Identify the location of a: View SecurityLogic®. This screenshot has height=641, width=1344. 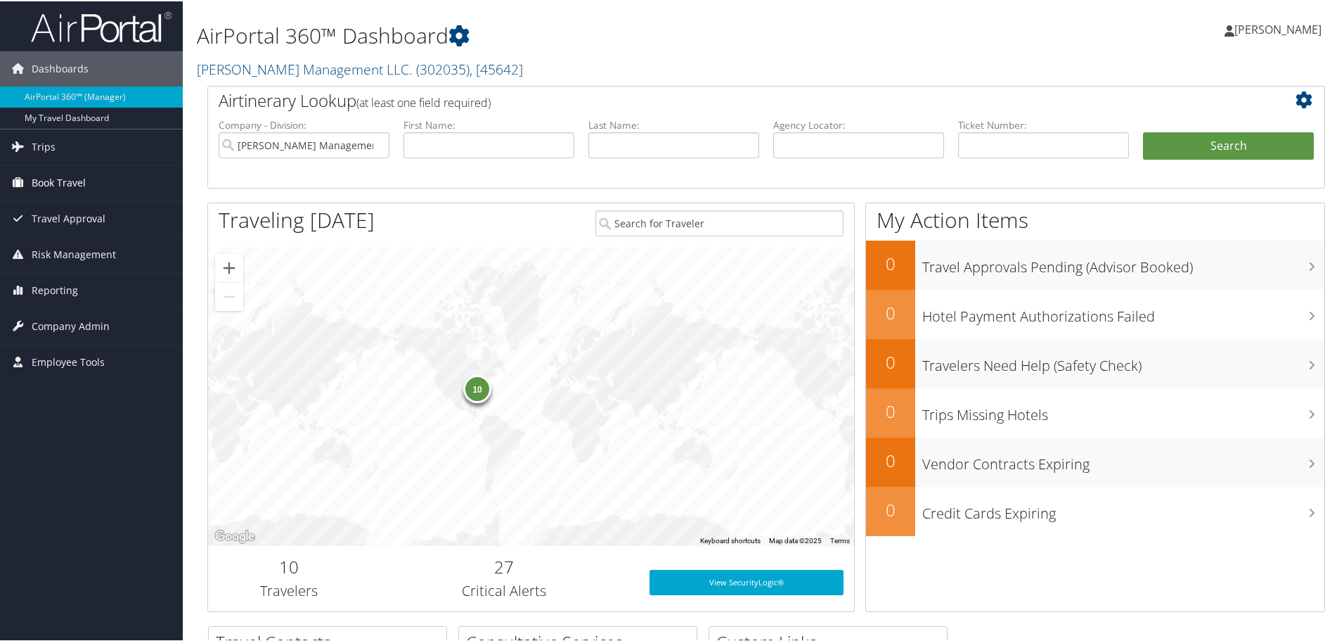
(747, 581).